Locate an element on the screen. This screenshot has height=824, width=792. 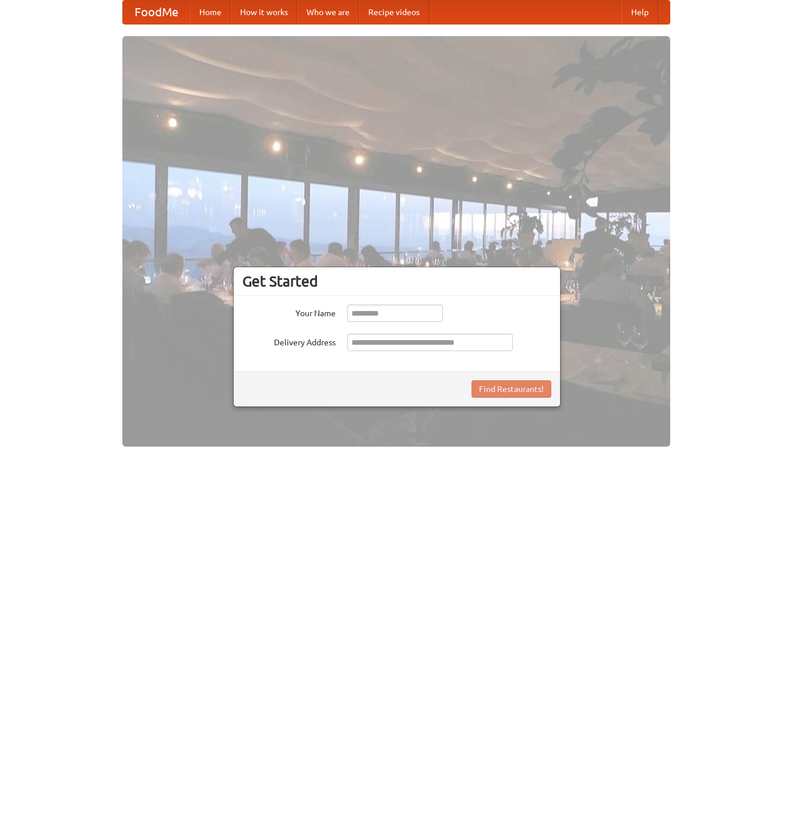
a: Recipe videos is located at coordinates (394, 12).